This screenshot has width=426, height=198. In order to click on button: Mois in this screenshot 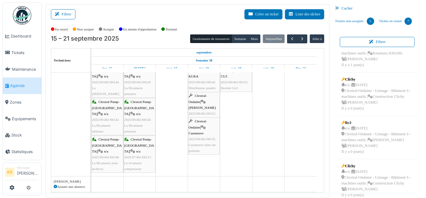, I will do `click(255, 39)`.